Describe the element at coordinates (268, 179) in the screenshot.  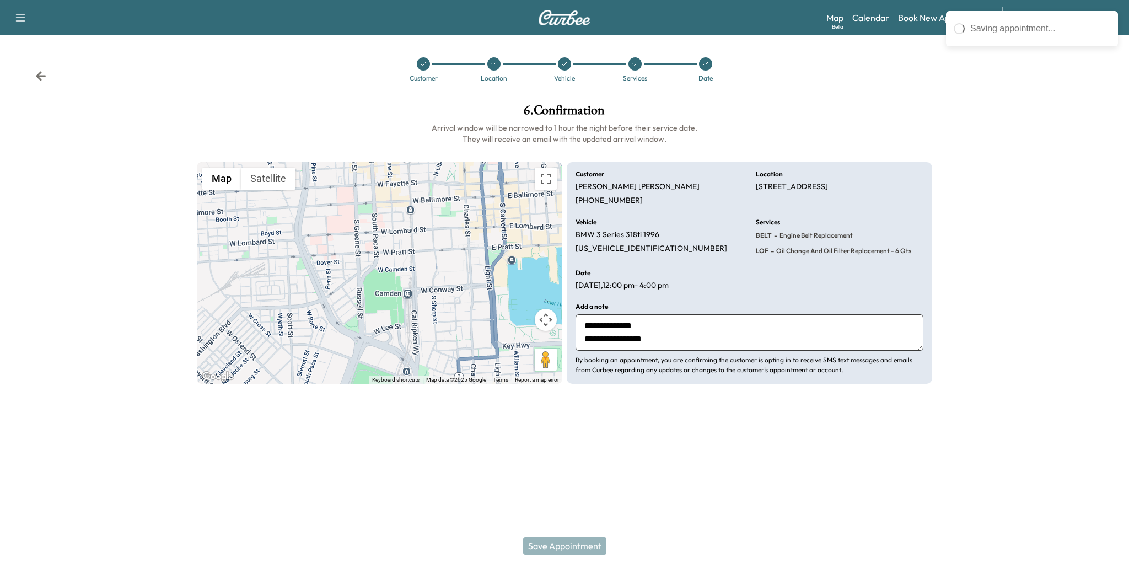
I see `button: Show satellite imagery` at that location.